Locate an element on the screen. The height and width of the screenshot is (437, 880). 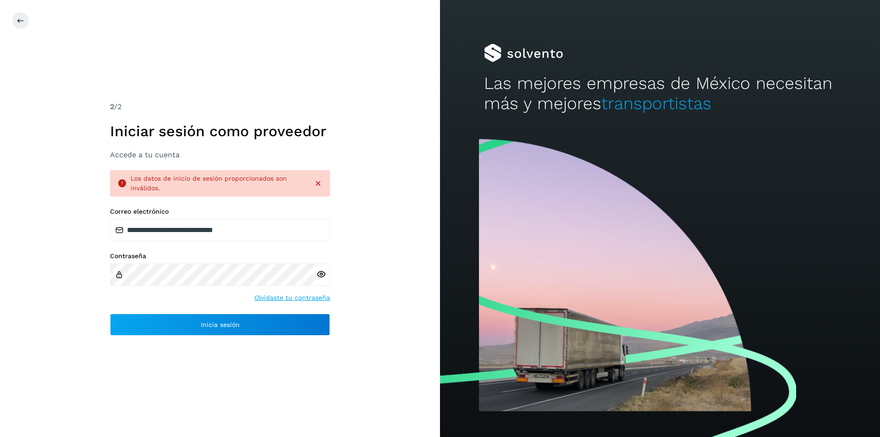
h1: Iniciar sesión como proveedor is located at coordinates (220, 131).